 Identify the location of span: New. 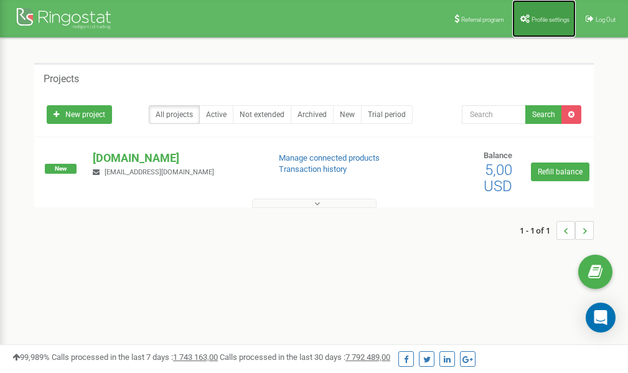
(60, 169).